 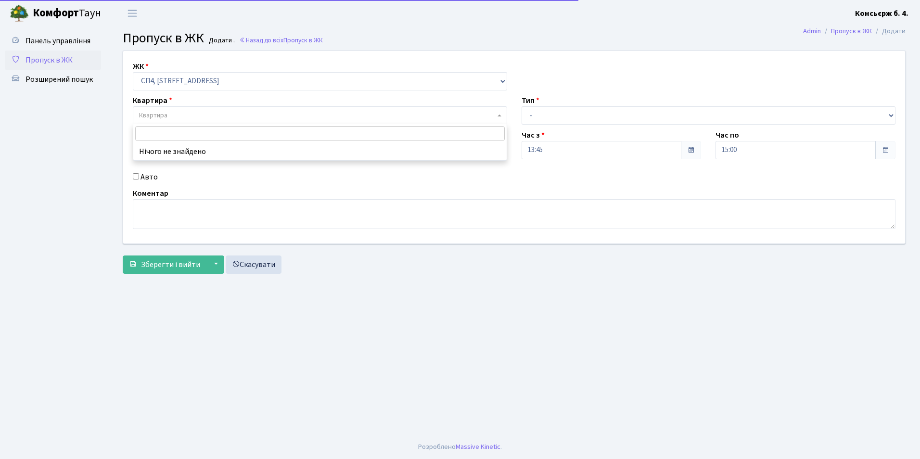 What do you see at coordinates (281, 40) in the screenshot?
I see `a: Назад до всіхПропуск в ЖК` at bounding box center [281, 40].